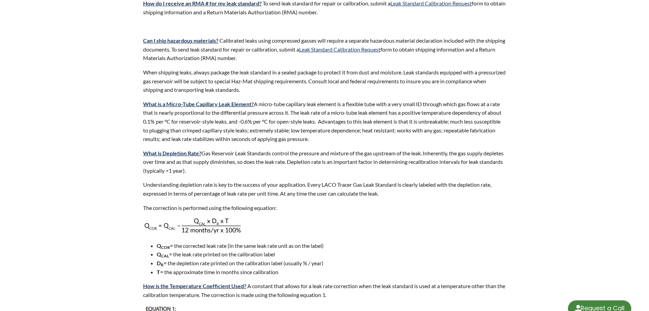 The height and width of the screenshot is (311, 649). What do you see at coordinates (325, 121) in the screenshot?
I see `p: A micro-tube capillary leak element is a flexible tube with a very small ID through which gas flo...` at bounding box center [325, 121].